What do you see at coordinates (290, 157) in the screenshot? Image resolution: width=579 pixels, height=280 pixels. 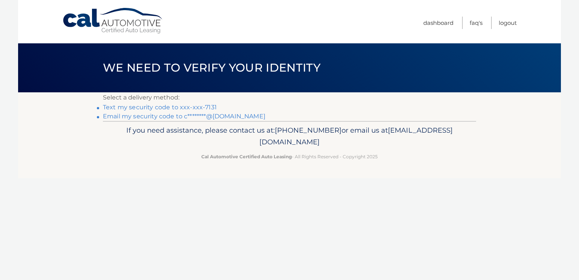 I see `p: - All Rights Reserved - Copyright 2025` at bounding box center [290, 157].